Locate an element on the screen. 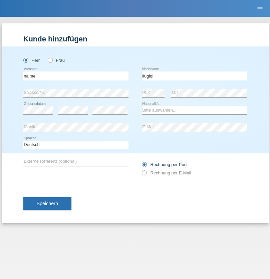 The height and width of the screenshot is (279, 270). input: Frau is located at coordinates (50, 60).